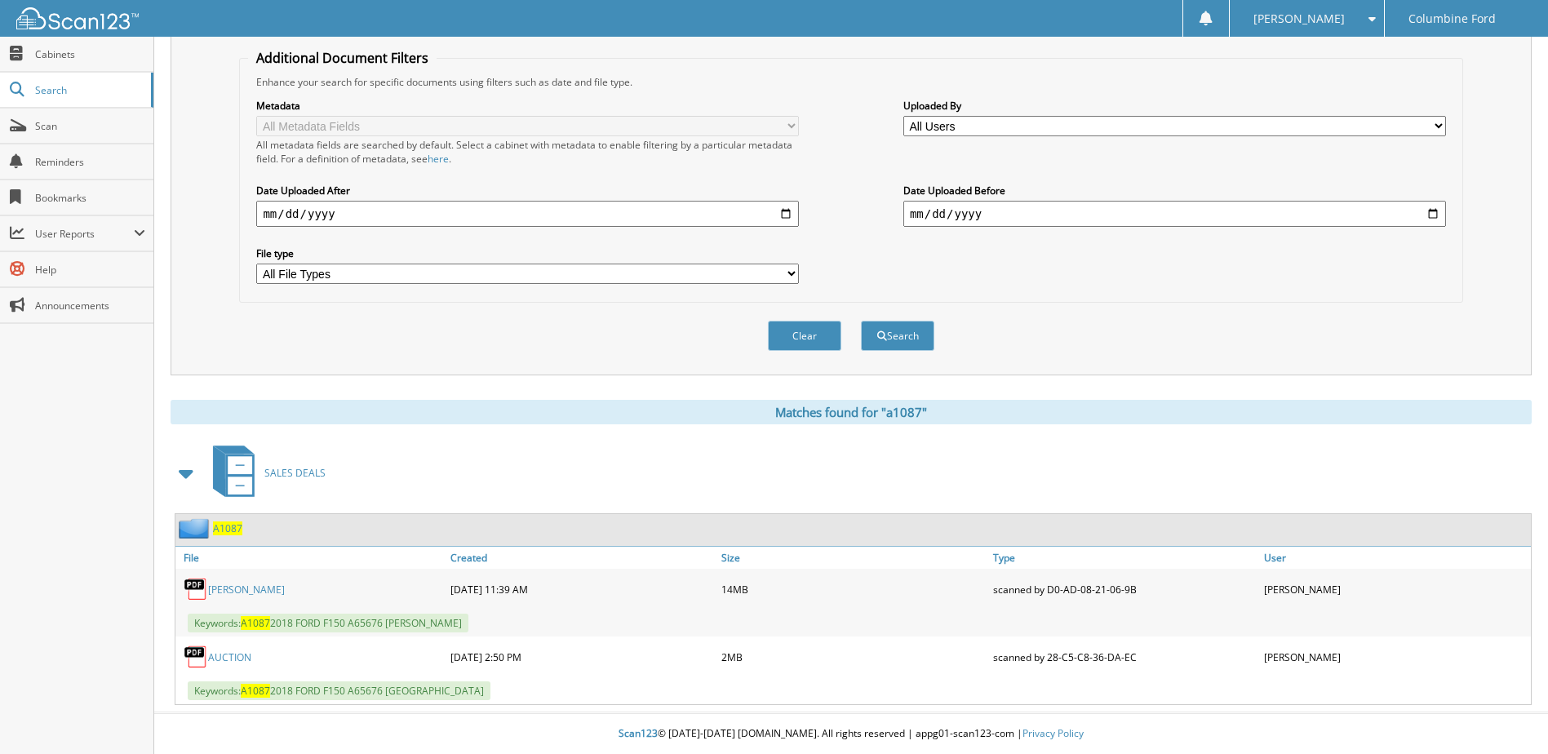  Describe the element at coordinates (805, 335) in the screenshot. I see `button: Clear` at that location.